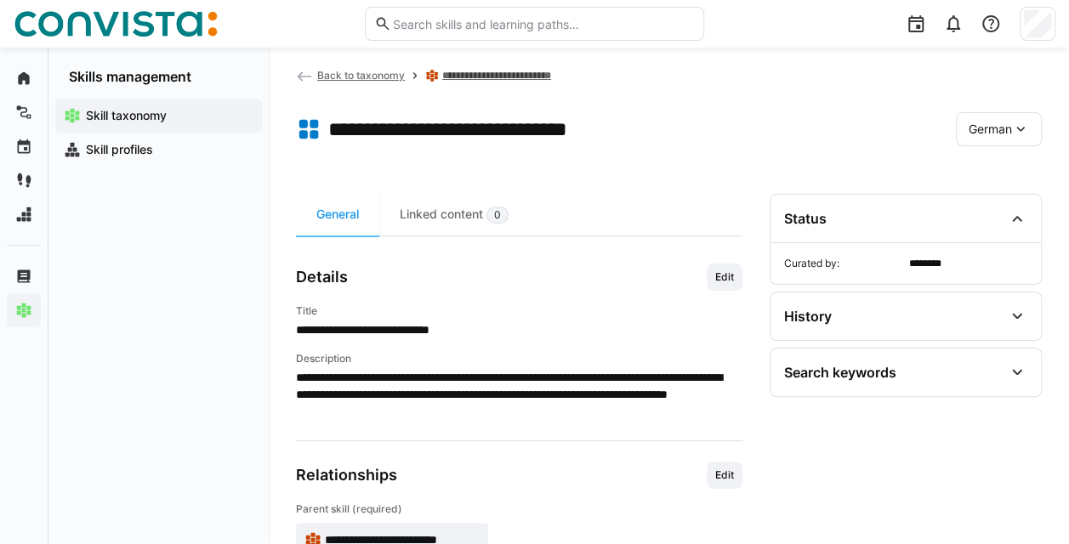 This screenshot has width=1069, height=544. Describe the element at coordinates (361, 75) in the screenshot. I see `span: Back to taxonomy` at that location.